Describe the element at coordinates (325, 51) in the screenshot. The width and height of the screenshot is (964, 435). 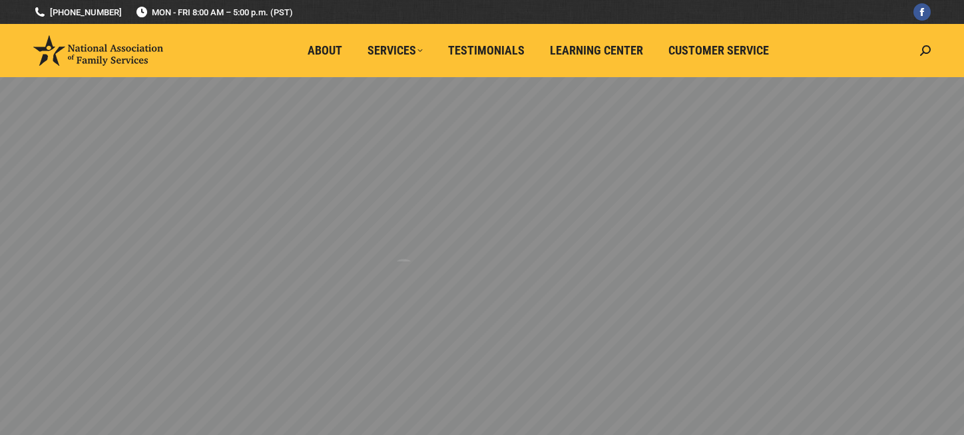
I see `a: About` at that location.